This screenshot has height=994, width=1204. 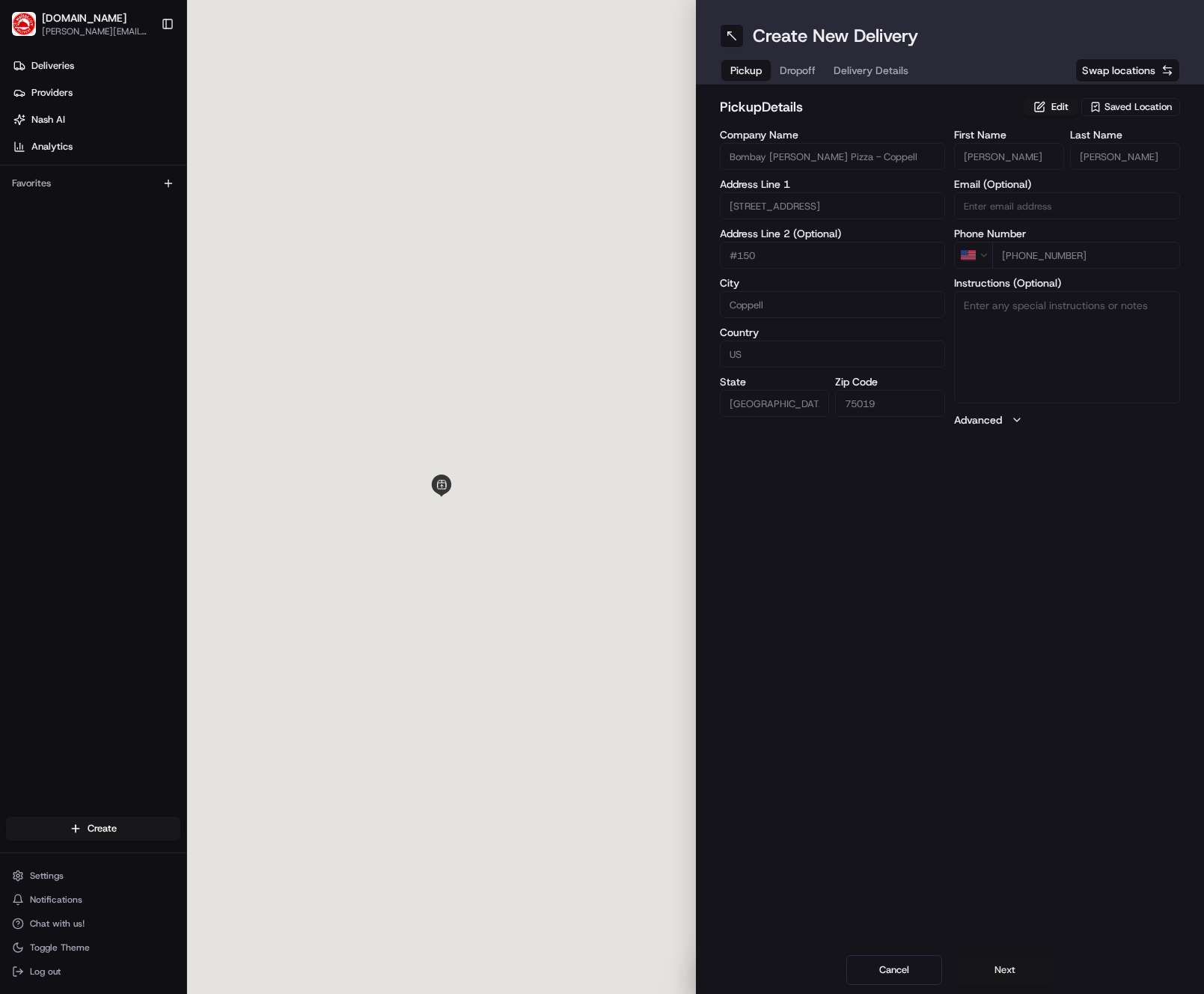 What do you see at coordinates (894, 970) in the screenshot?
I see `button: Cancel` at bounding box center [894, 970].